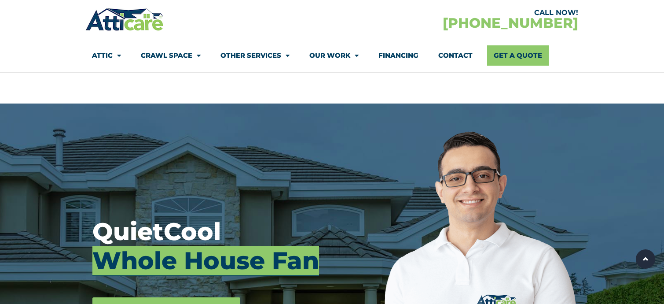 The image size is (664, 304). Describe the element at coordinates (518, 55) in the screenshot. I see `a: Get A Quote` at that location.